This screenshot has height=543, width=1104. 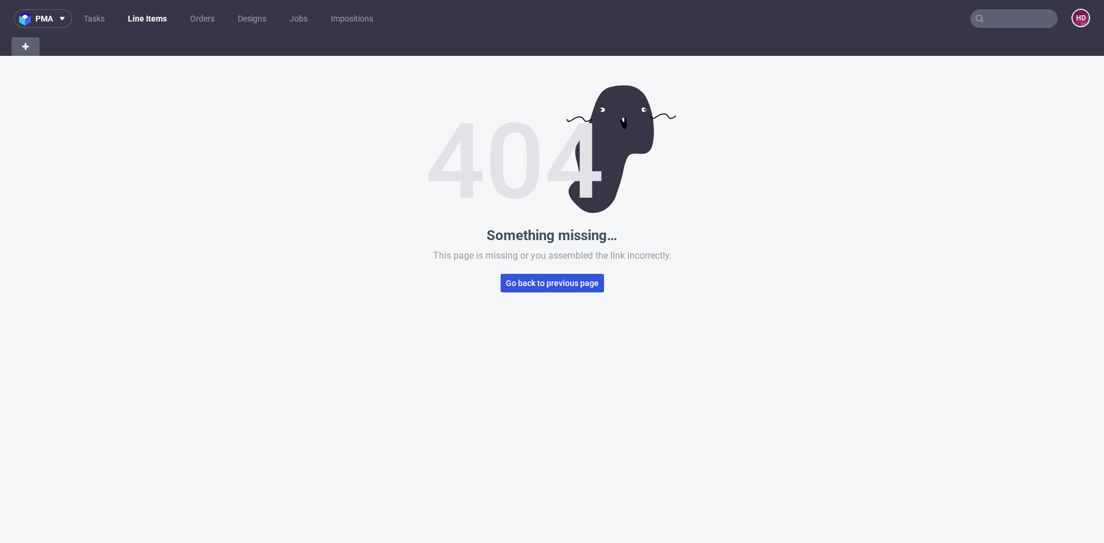 What do you see at coordinates (252, 19) in the screenshot?
I see `a: Designs` at bounding box center [252, 19].